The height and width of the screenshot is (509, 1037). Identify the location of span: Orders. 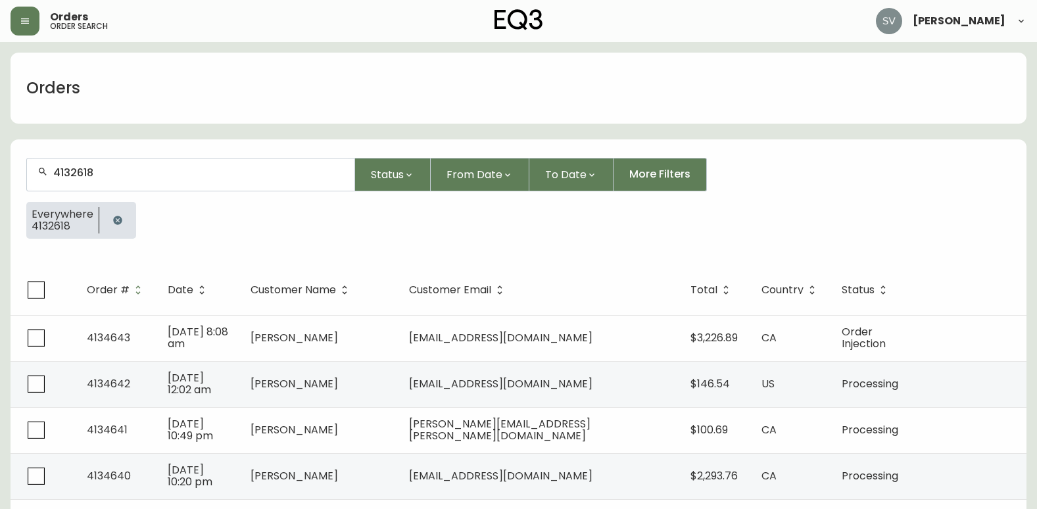
(69, 17).